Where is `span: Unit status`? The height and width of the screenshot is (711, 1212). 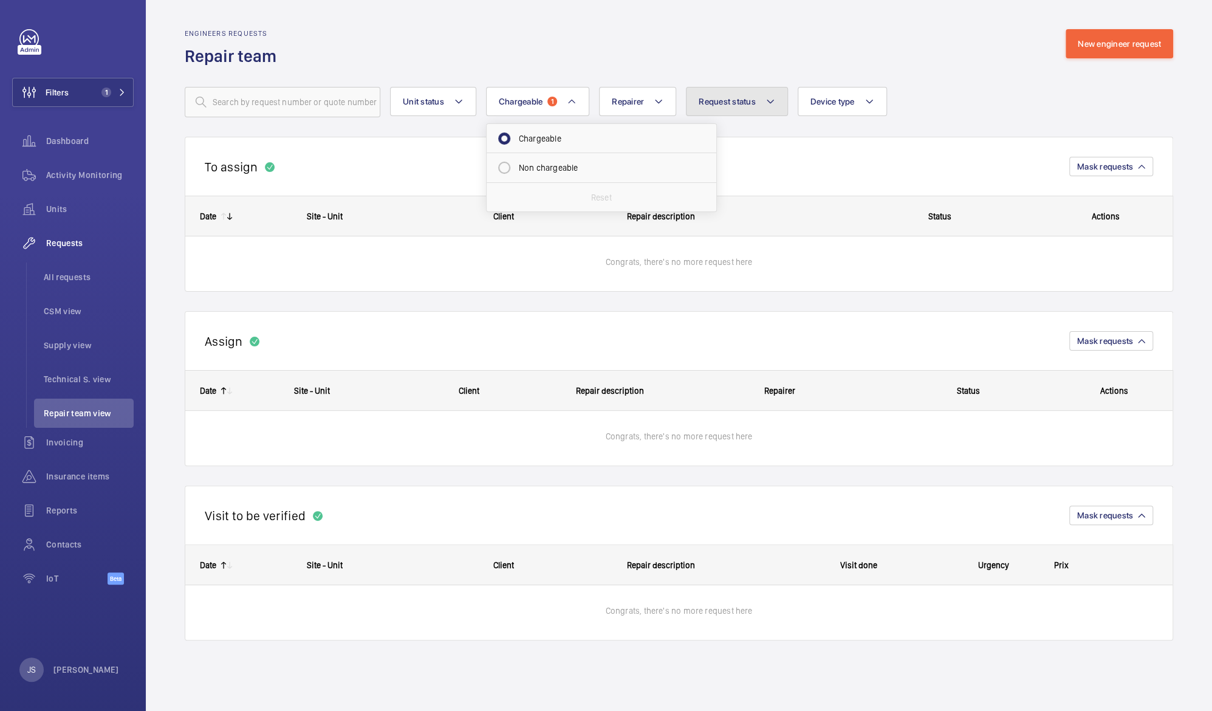 span: Unit status is located at coordinates (424, 101).